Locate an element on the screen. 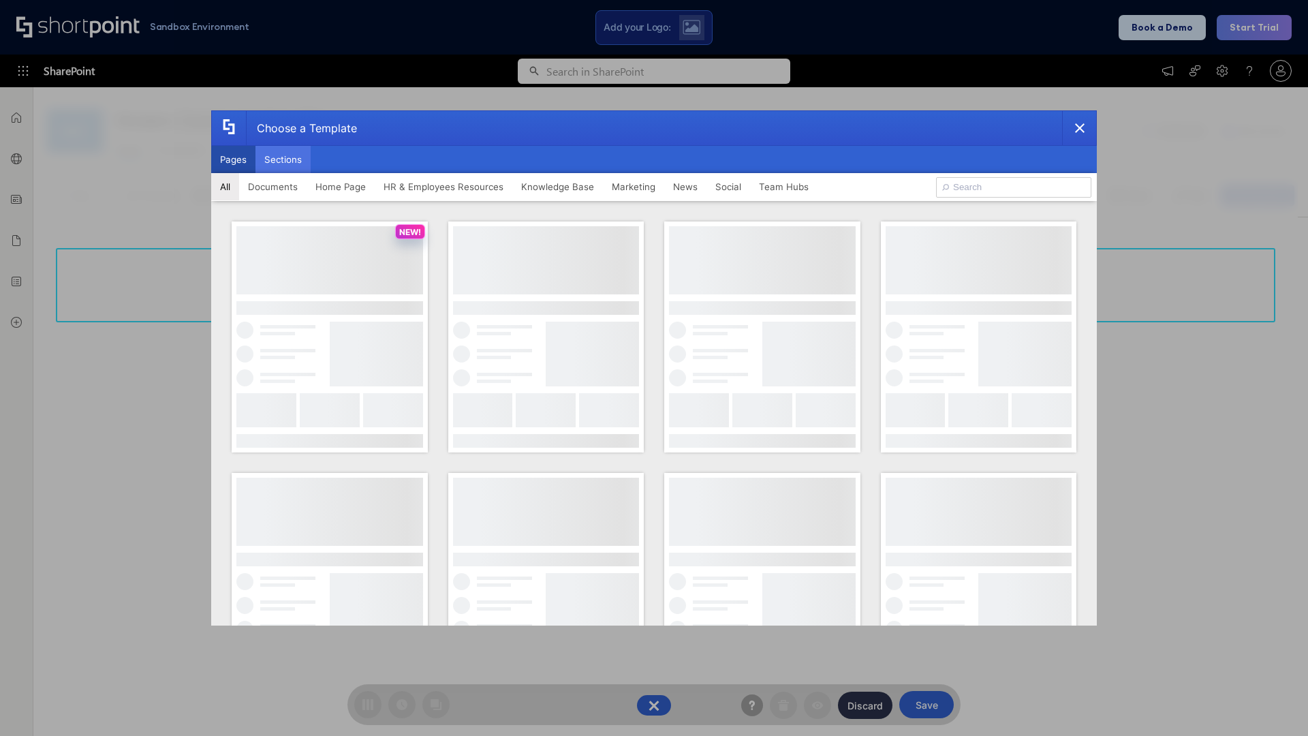 The width and height of the screenshot is (1308, 736). button: Marketing is located at coordinates (634, 187).